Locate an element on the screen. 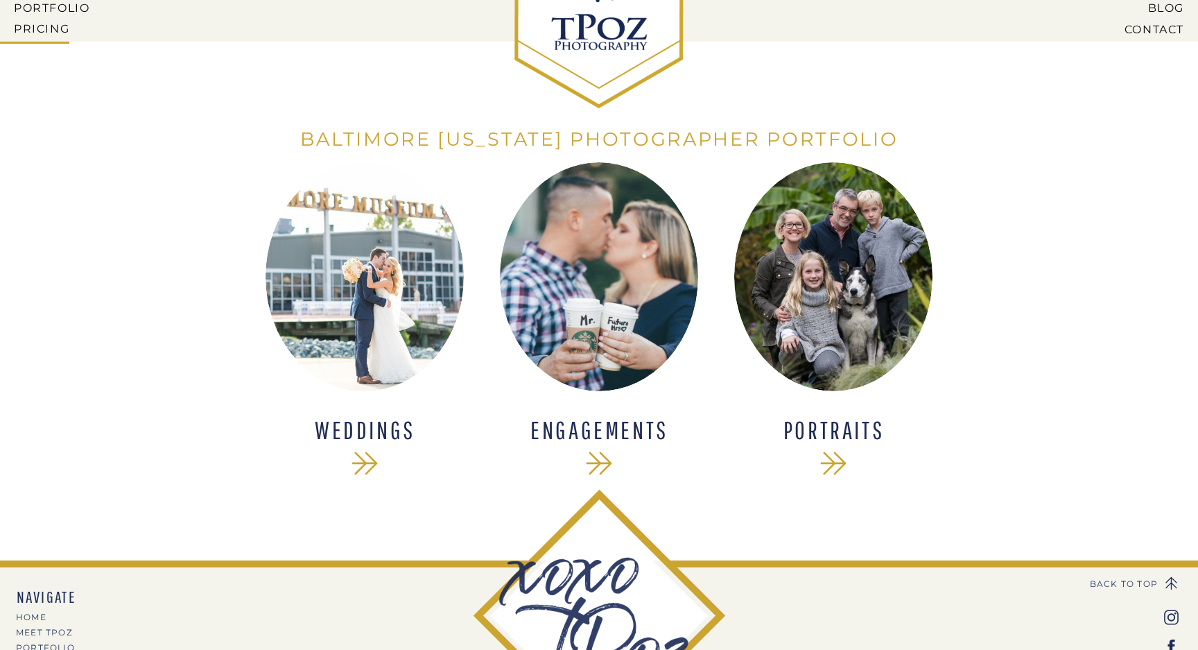  a: BACK TO TOP is located at coordinates (1114, 583).